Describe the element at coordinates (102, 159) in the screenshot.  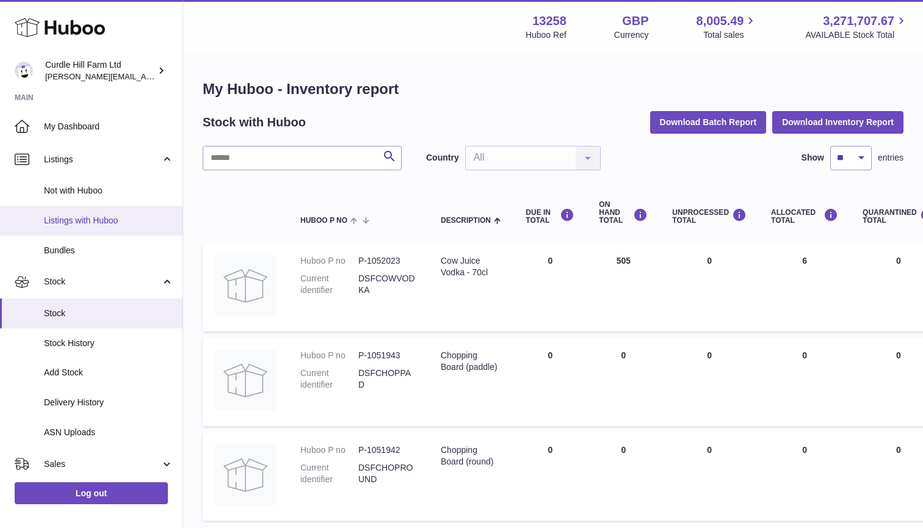
I see `span: Listings` at that location.